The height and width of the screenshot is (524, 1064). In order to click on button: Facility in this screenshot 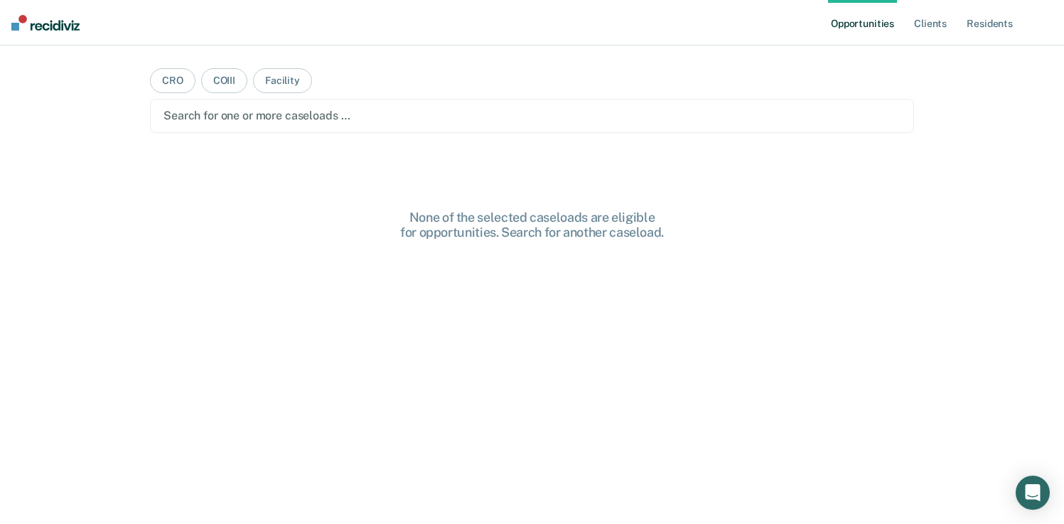, I will do `click(282, 80)`.